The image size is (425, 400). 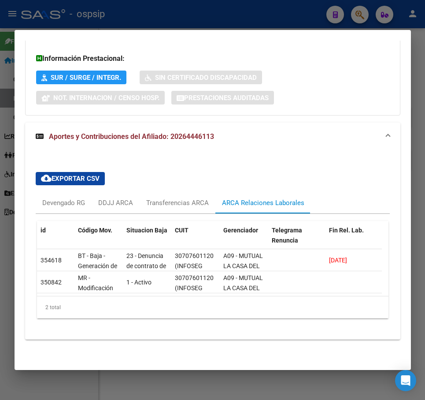 I want to click on datatable-header-cell: CUIT, so click(x=196, y=240).